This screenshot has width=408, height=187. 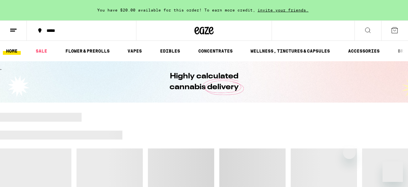 I want to click on a: WELLNESS, TINCTURES & CAPSULES, so click(x=290, y=51).